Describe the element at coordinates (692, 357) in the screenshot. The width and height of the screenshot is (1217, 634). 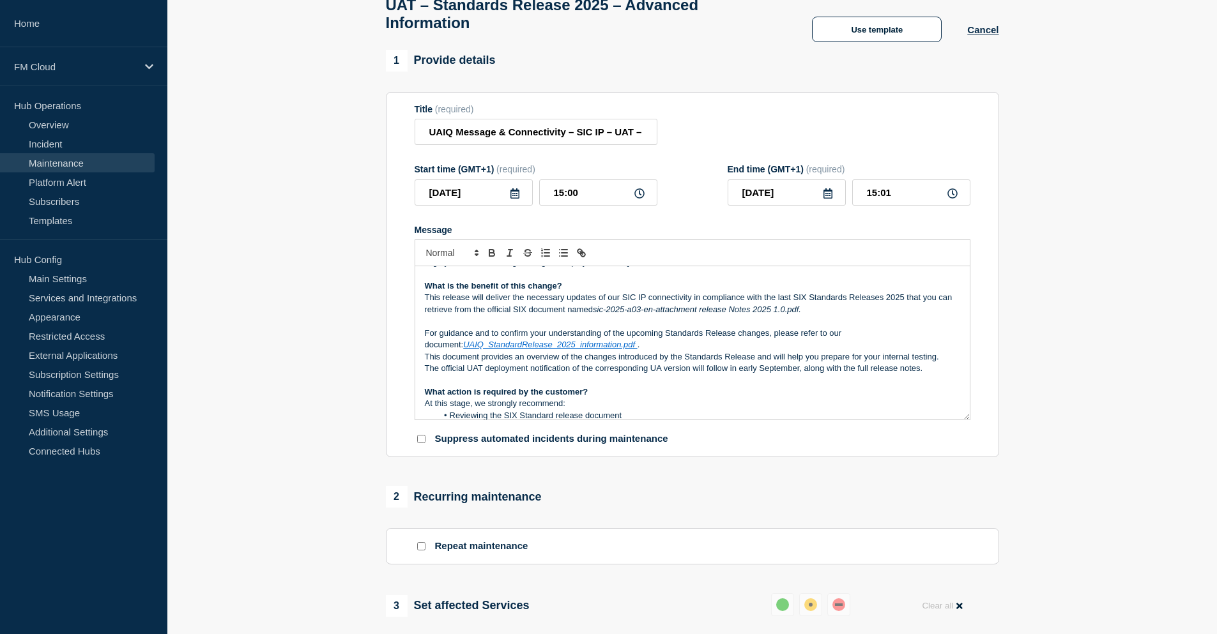
I see `p: This document provides an overview of the changes introduced by the Standards Release and will he...` at that location.